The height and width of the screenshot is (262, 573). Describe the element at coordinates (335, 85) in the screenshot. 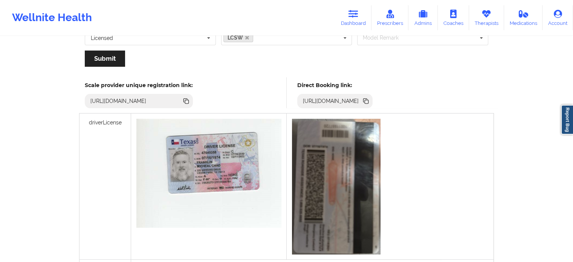

I see `h5: Direct Booking link:` at that location.